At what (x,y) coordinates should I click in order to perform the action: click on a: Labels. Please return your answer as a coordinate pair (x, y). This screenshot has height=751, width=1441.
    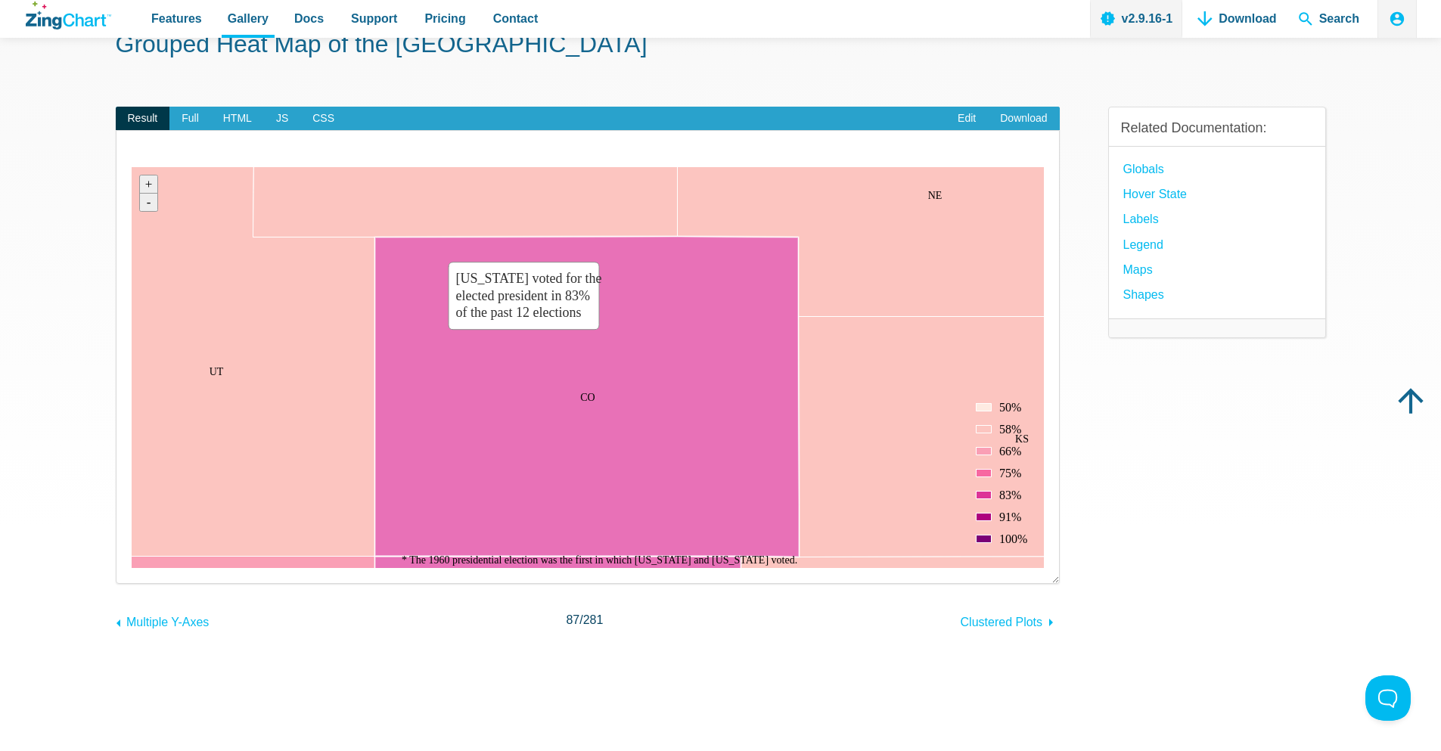
    Looking at the image, I should click on (1141, 219).